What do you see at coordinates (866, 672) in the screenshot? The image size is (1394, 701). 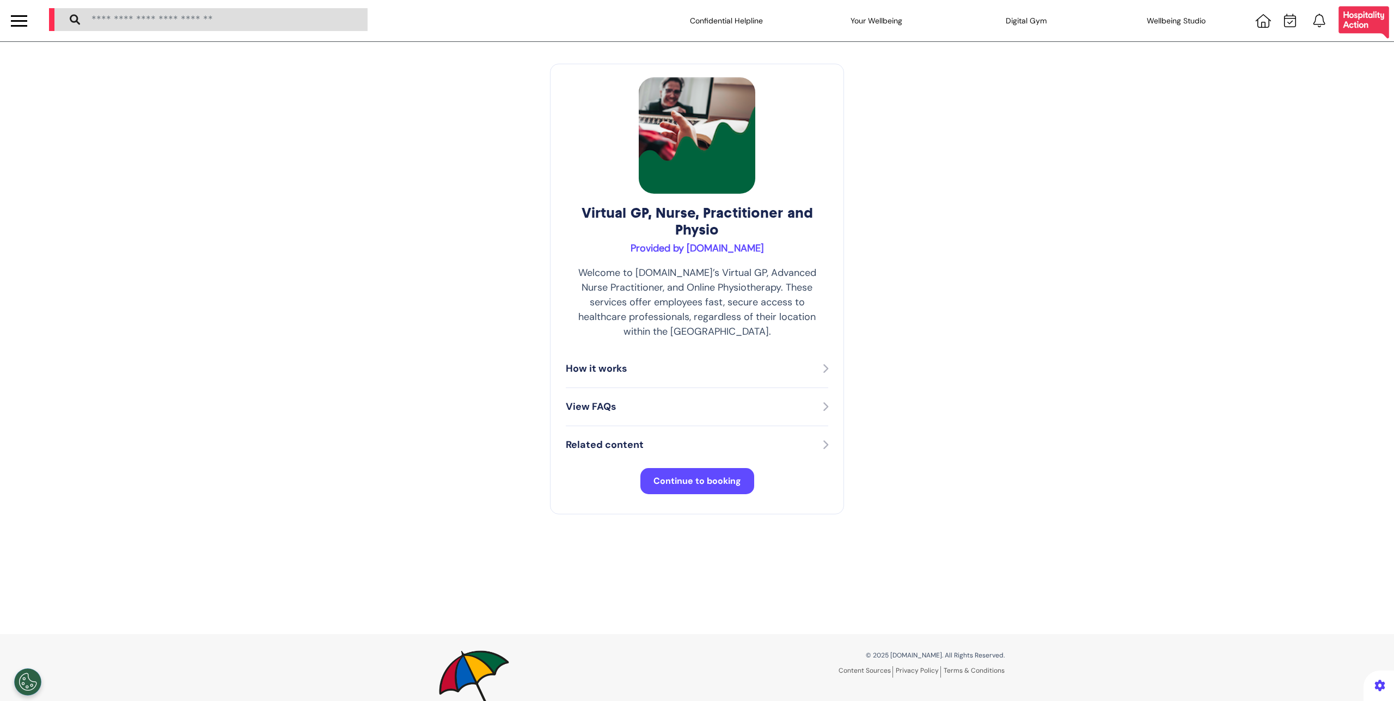 I see `a: Content Sources` at bounding box center [866, 672].